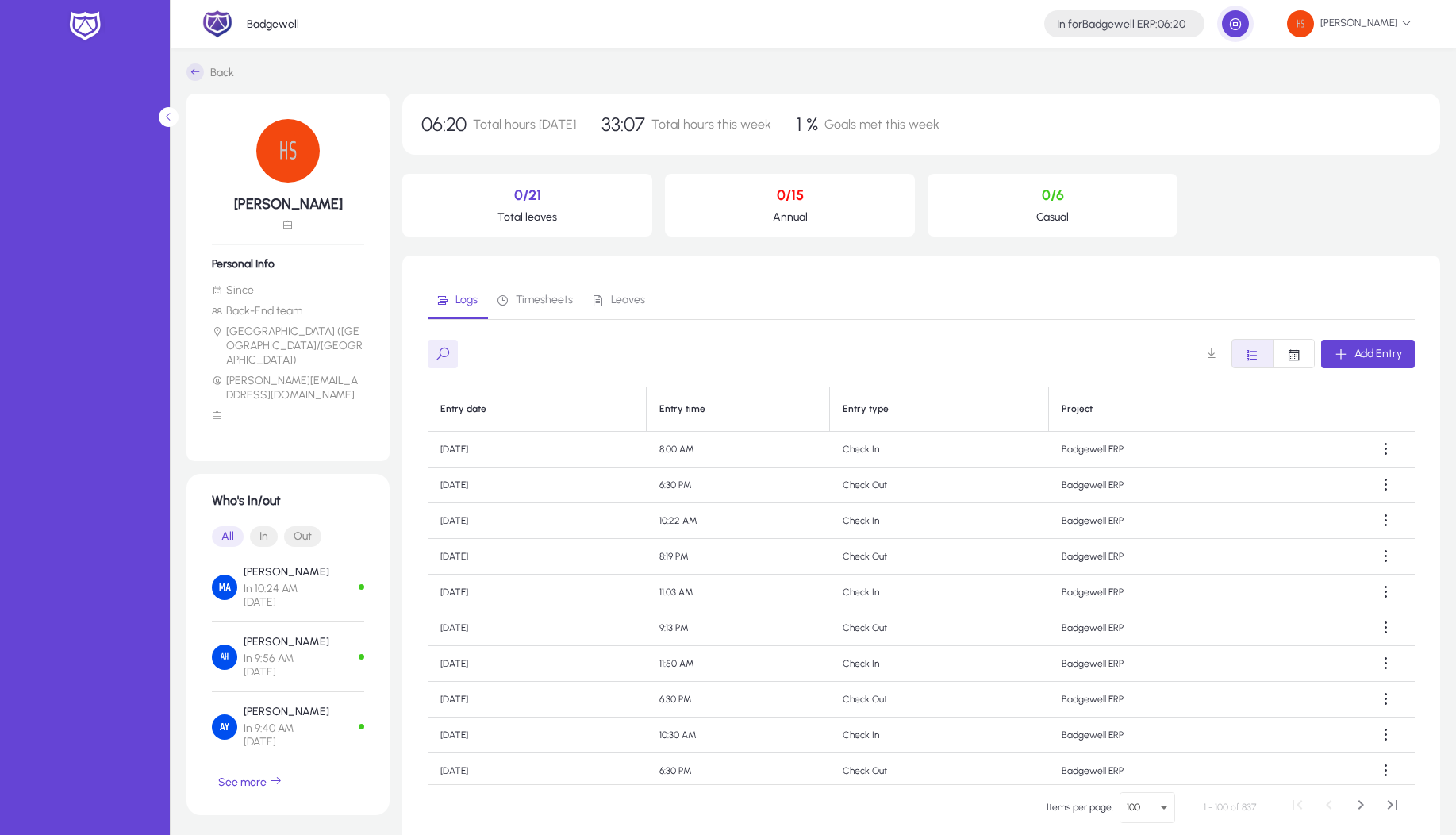 The height and width of the screenshot is (835, 1456). I want to click on span: In, so click(264, 536).